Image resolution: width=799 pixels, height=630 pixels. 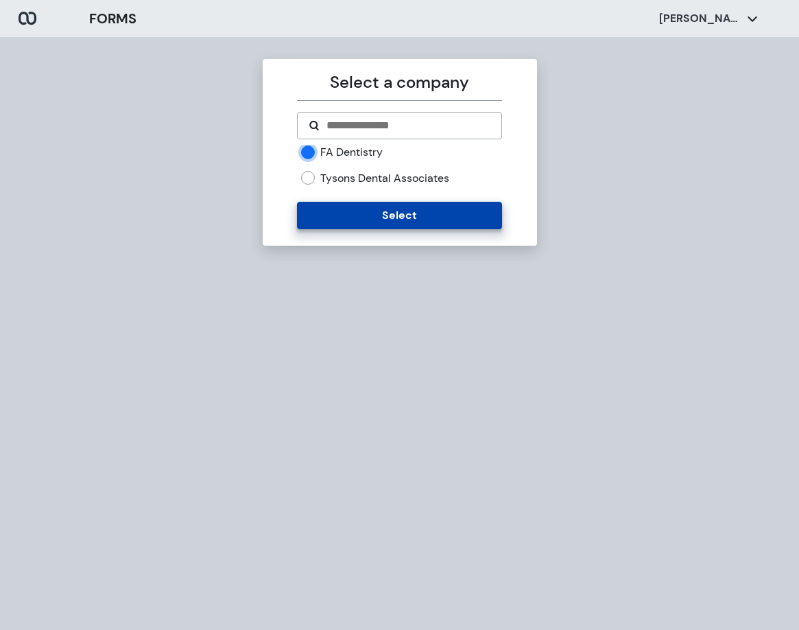 I want to click on input: Search, so click(x=408, y=126).